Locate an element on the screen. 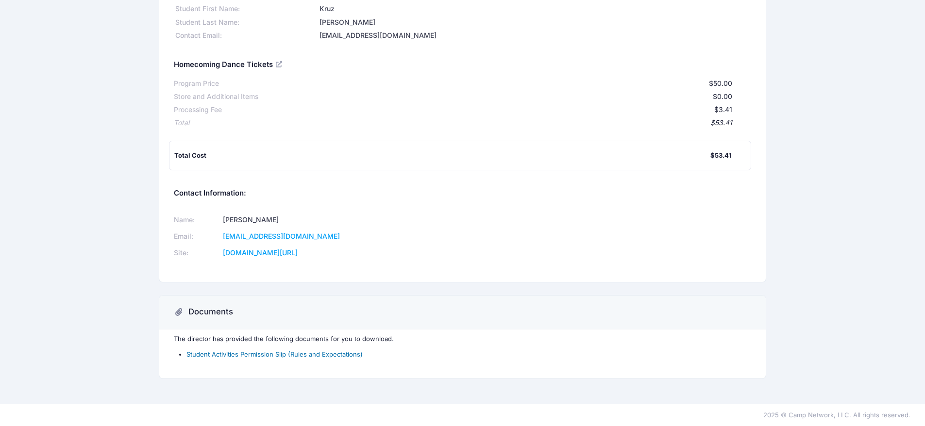 The image size is (925, 426). a: Student Activities Permission Slip (Rules and Expectations) is located at coordinates (274, 354).